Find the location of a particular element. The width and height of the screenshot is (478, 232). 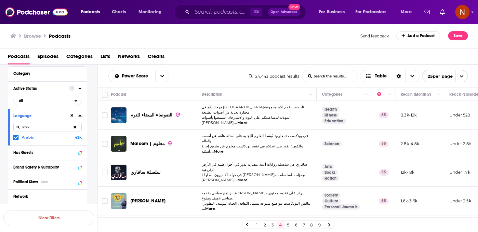

p: 8.3k-12k is located at coordinates (409, 115).